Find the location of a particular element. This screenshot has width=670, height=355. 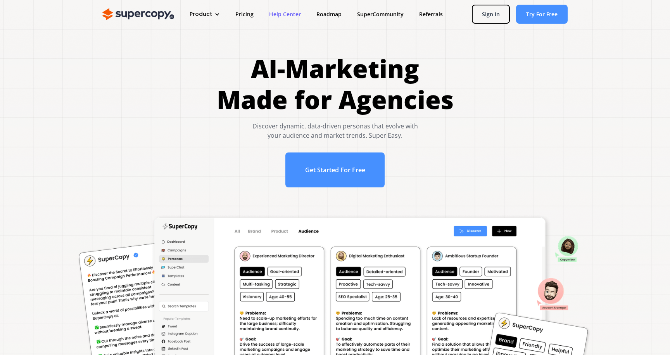

a: SuperCommunity is located at coordinates (381, 14).